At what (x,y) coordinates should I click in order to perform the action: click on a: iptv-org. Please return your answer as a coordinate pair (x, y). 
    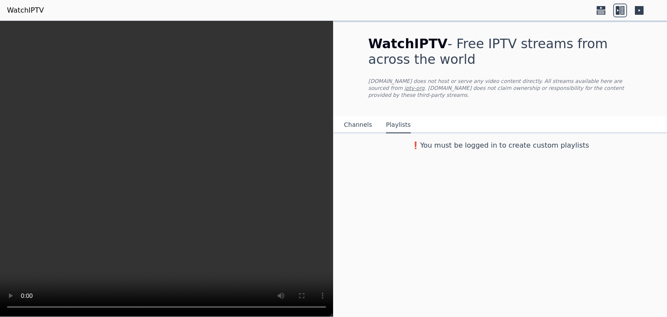
    Looking at the image, I should click on (415, 88).